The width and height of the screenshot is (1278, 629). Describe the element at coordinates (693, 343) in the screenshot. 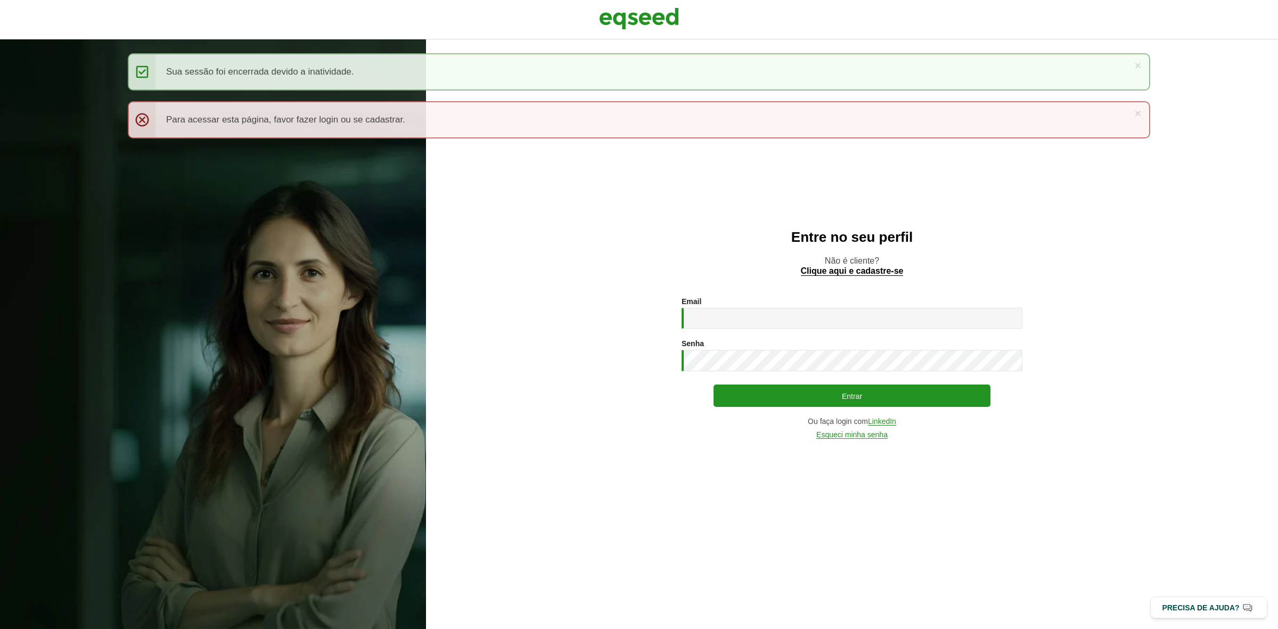

I see `label: Senha` at that location.